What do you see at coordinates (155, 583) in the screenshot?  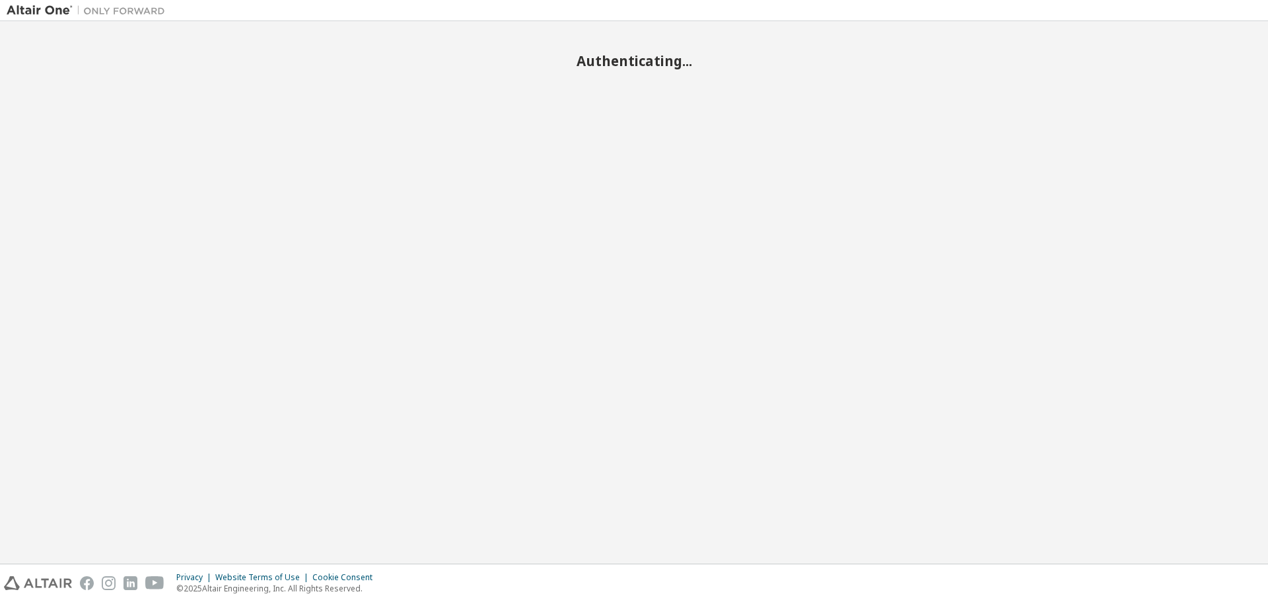 I see `img: youtube.svg` at bounding box center [155, 583].